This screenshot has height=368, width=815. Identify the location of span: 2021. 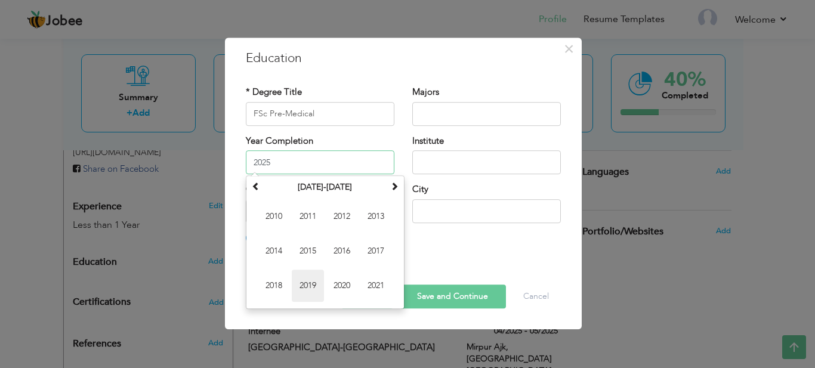
(376, 286).